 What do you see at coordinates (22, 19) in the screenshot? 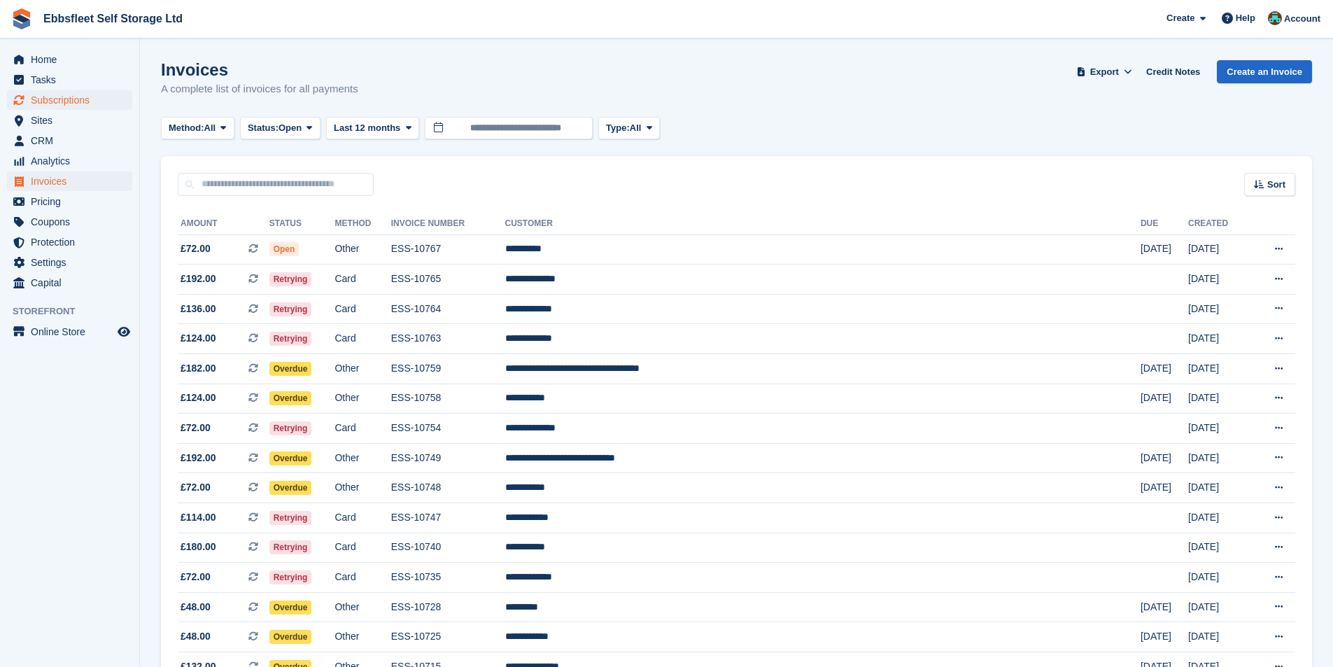
I see `img: stora-icon-8386f47178a22dfd0bd8f6a31ec36ba5ce8667c1dd55bd0f319d3a0aa187defe.svg` at bounding box center [22, 19].